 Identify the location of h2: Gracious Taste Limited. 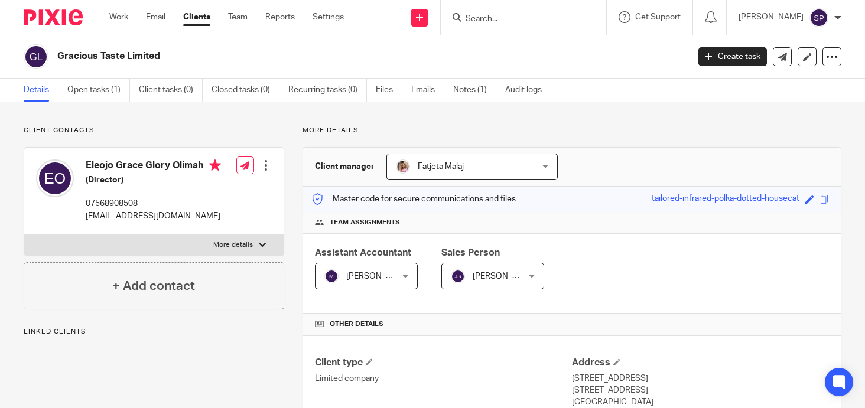
(307, 56).